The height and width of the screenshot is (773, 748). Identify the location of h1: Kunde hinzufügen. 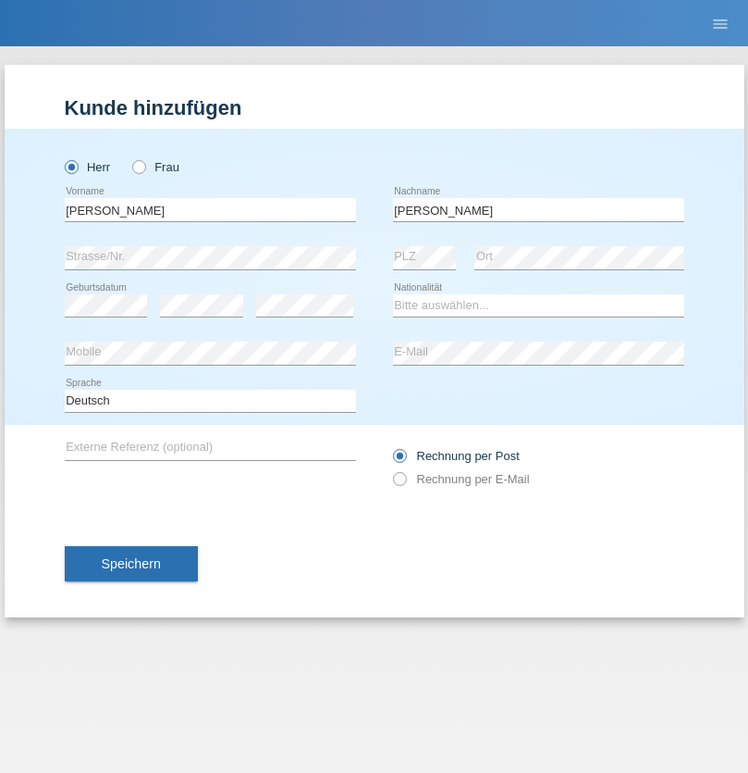
(375, 107).